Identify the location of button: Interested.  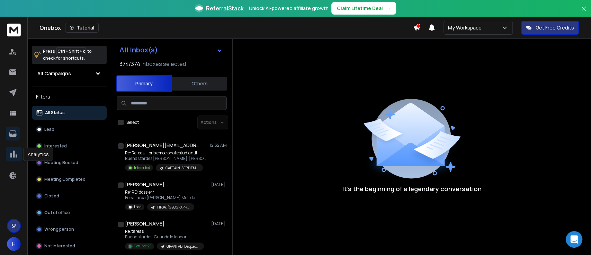
(69, 146).